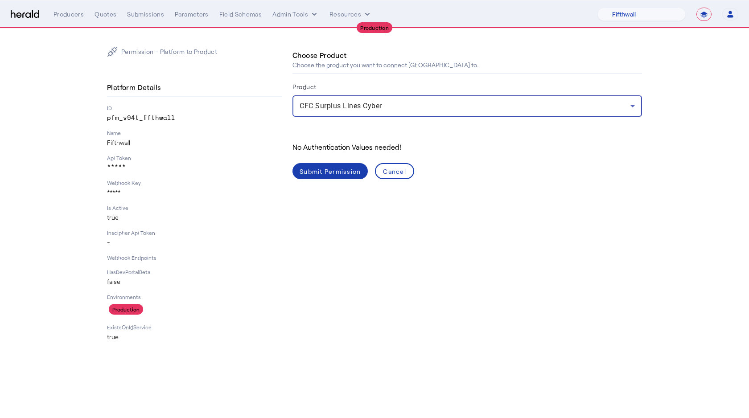 This screenshot has width=749, height=418. I want to click on p: ID, so click(195, 108).